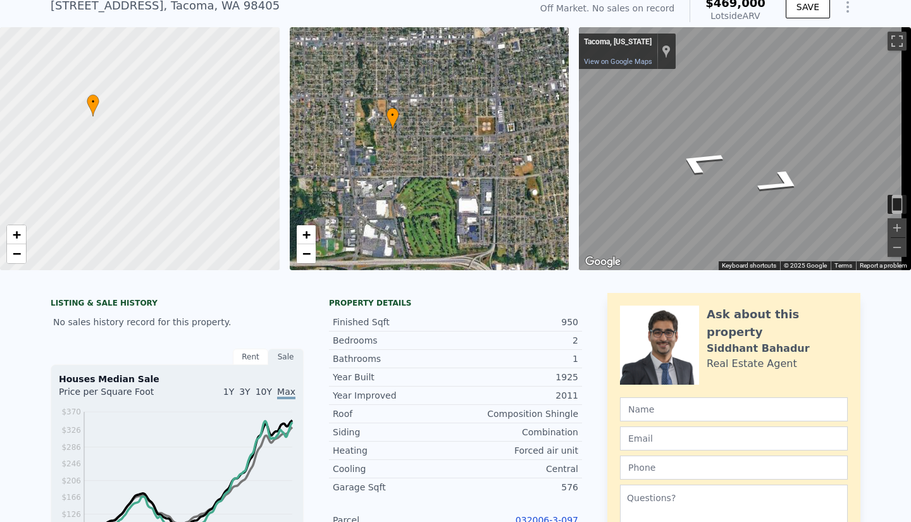  What do you see at coordinates (251, 357) in the screenshot?
I see `div: Rent` at bounding box center [251, 357].